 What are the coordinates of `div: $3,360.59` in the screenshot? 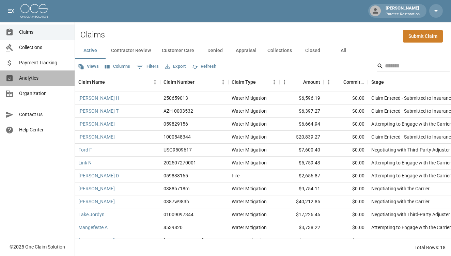 It's located at (302, 241).